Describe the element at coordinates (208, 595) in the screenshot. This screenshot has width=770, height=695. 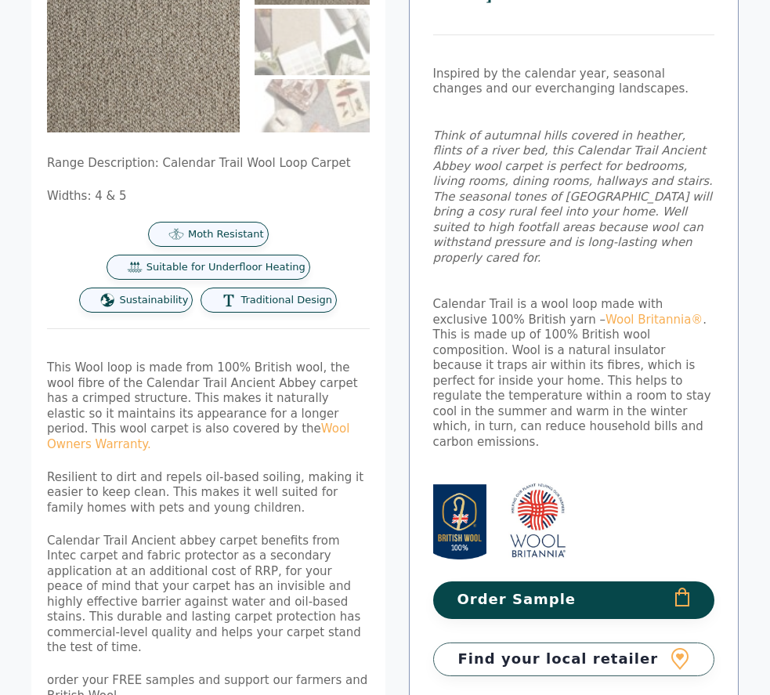
I see `p: Calendar Trail Ancient abbey carpet benefits from Intec carpet and fabric protector as a secondar...` at that location.